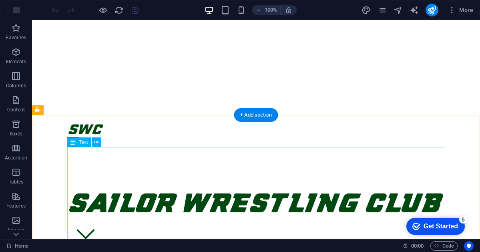 The height and width of the screenshot is (252, 480). Describe the element at coordinates (414, 10) in the screenshot. I see `button: text_generator` at that location.